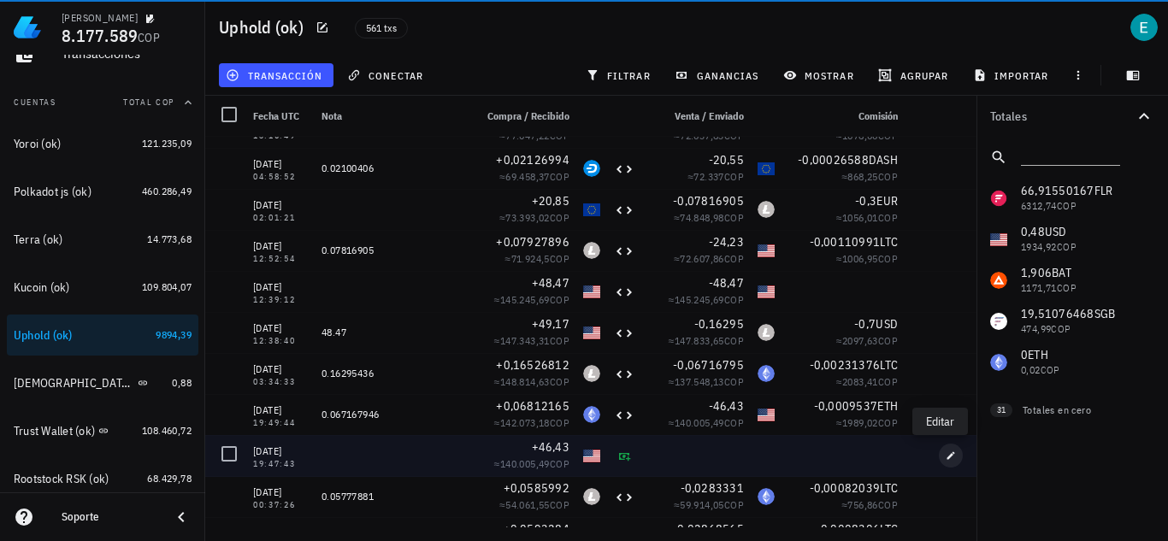  I want to click on span: -0,00110991, so click(845, 242).